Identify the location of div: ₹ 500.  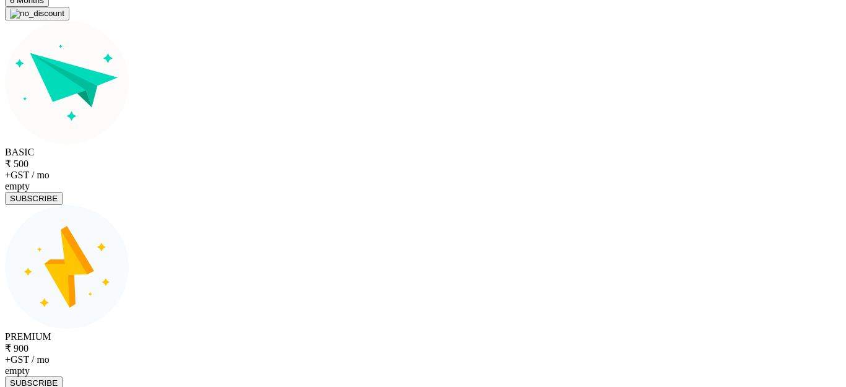
(423, 164).